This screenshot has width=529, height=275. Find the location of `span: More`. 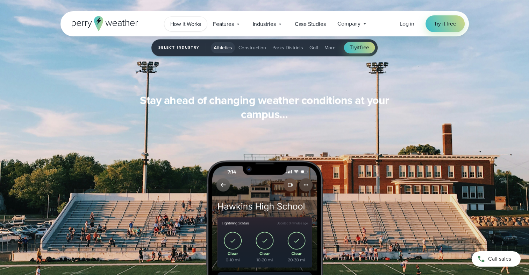

span: More is located at coordinates (330, 48).